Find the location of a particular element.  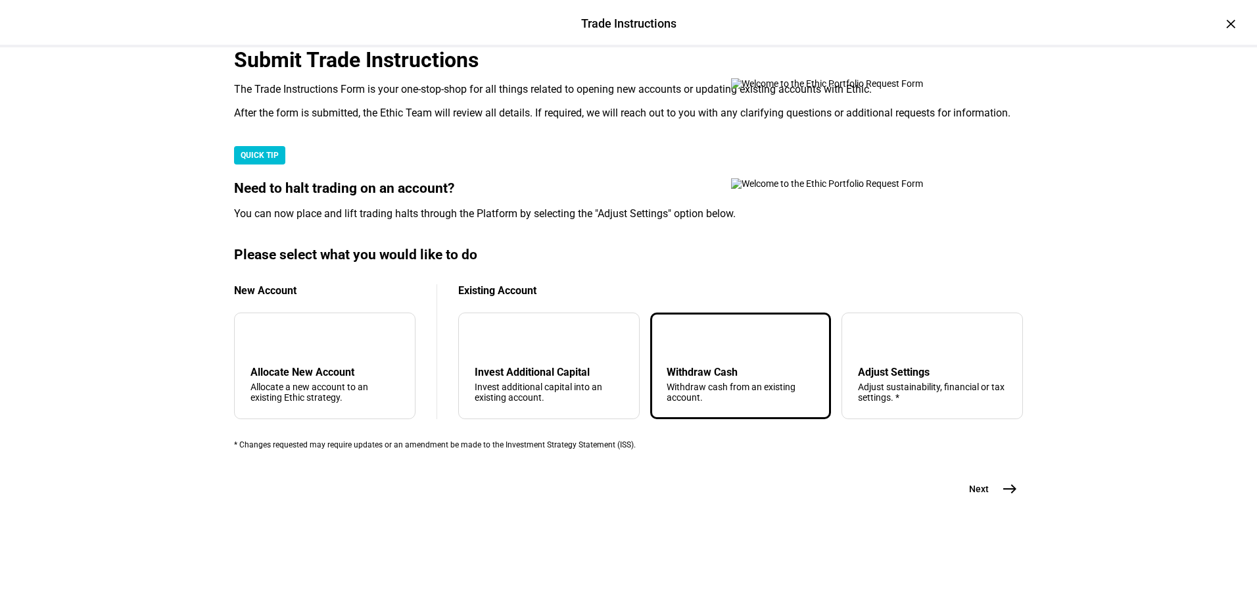

div: You can now place and lift trading halts through the Platform by selecting the "Adjust Settings" ... is located at coordinates (629, 214).